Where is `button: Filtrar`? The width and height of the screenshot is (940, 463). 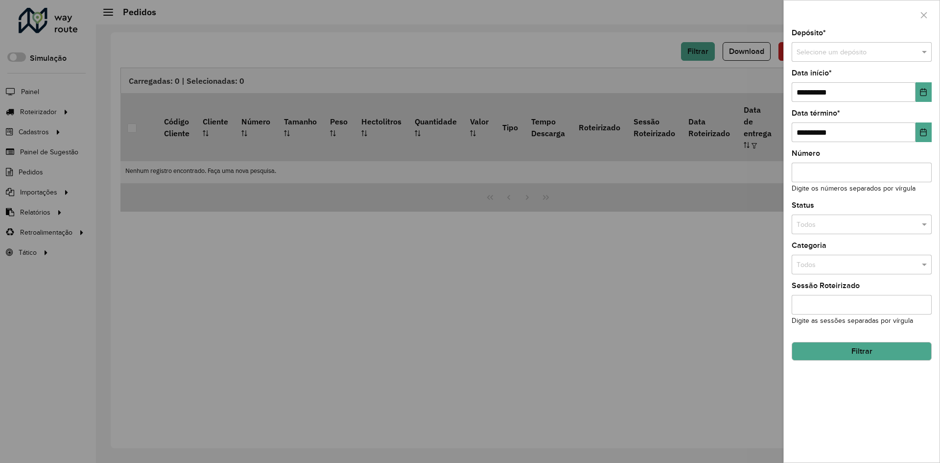
button: Filtrar is located at coordinates (861, 351).